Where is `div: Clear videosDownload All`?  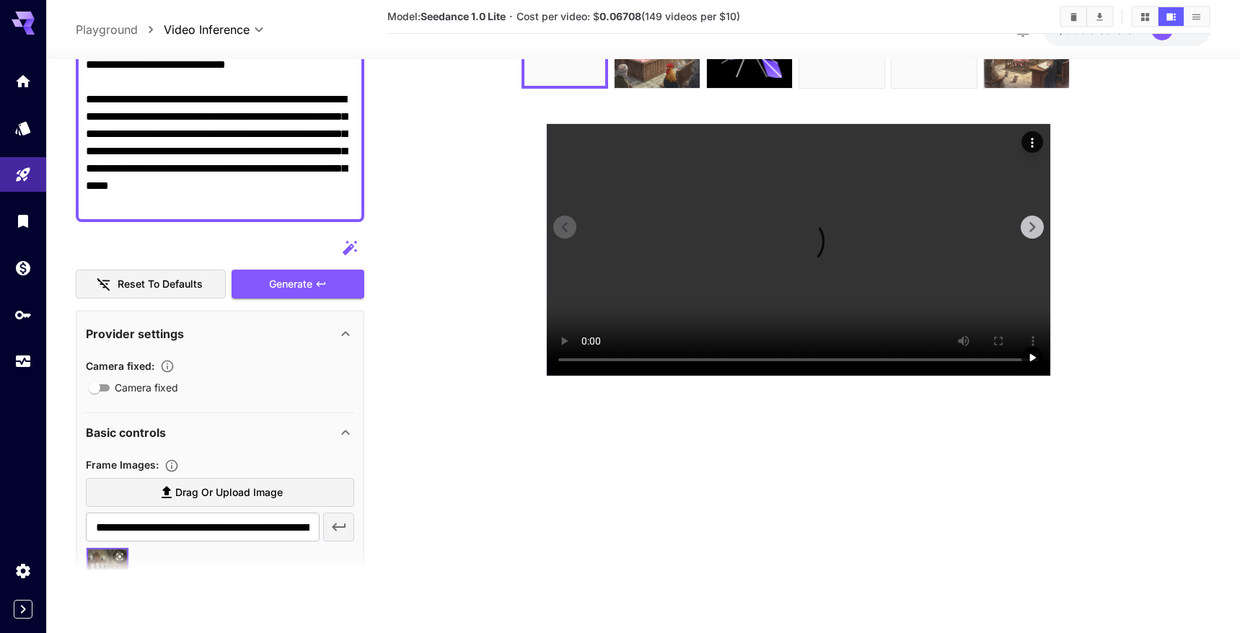 div: Clear videosDownload All is located at coordinates (1086, 17).